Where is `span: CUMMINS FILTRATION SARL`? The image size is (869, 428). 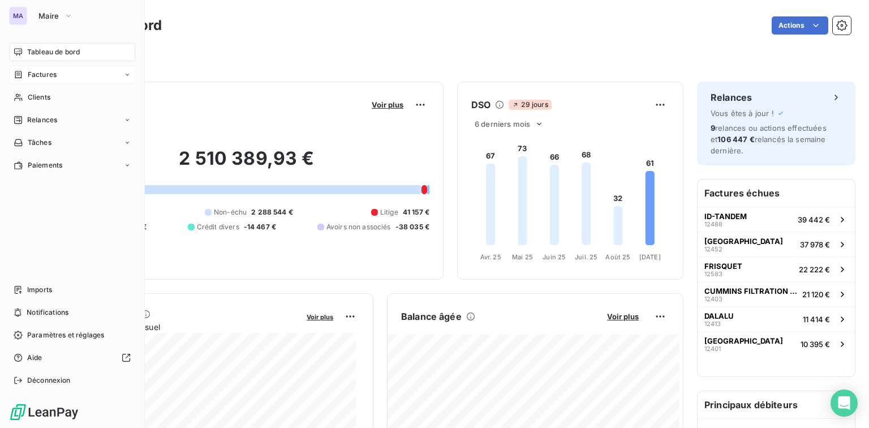
span: CUMMINS FILTRATION SARL is located at coordinates (751, 291).